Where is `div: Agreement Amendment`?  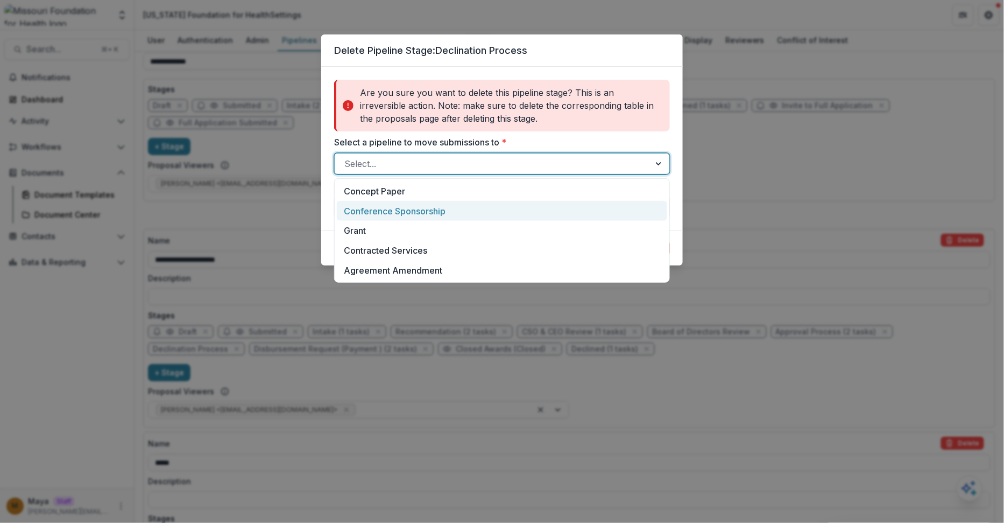
div: Agreement Amendment is located at coordinates (502, 270).